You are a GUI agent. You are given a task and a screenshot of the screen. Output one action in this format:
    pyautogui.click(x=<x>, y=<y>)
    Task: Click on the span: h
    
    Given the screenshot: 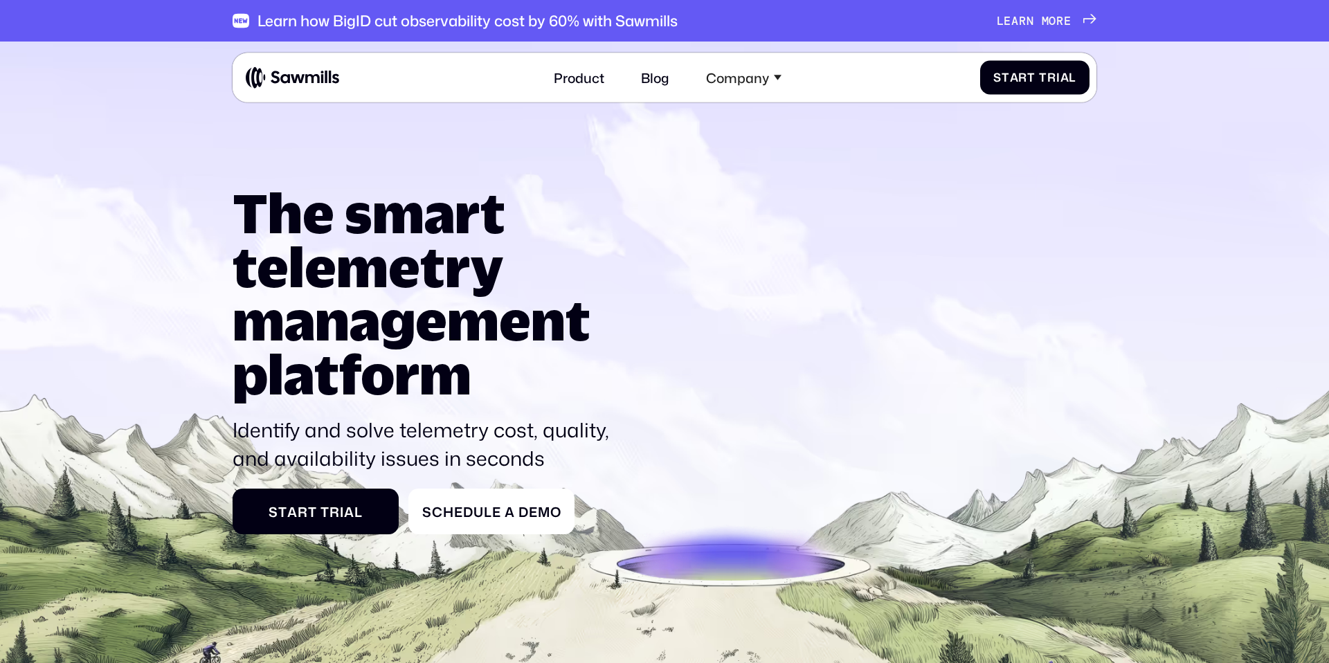 What is the action you would take?
    pyautogui.click(x=449, y=512)
    